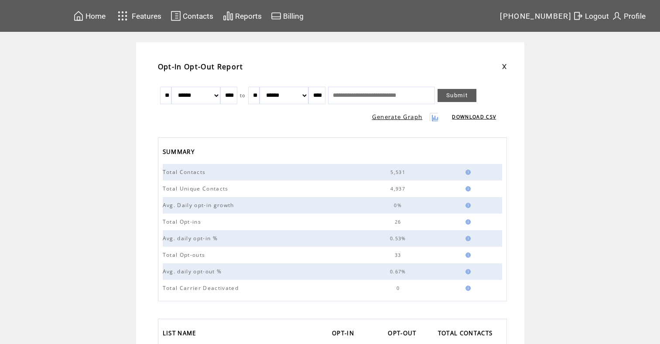 The height and width of the screenshot is (344, 660). Describe the element at coordinates (399, 222) in the screenshot. I see `span: 26` at that location.